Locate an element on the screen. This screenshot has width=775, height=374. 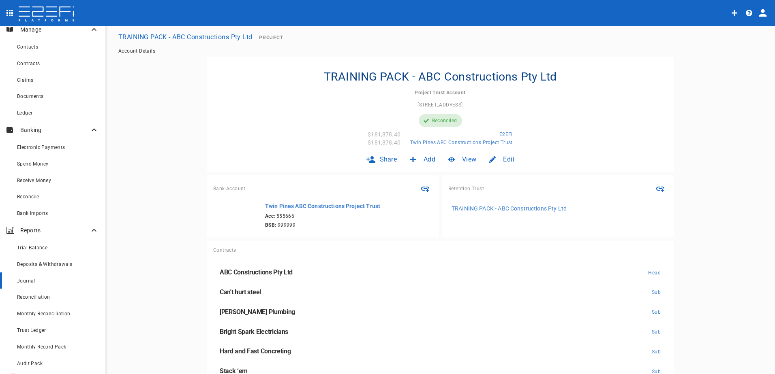
span: Connect Bank Feed is located at coordinates (425, 189).